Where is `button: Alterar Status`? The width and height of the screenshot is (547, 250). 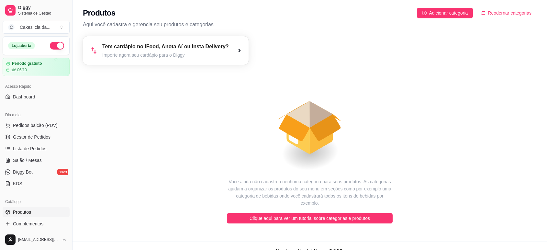 button: Alterar Status is located at coordinates (57, 46).